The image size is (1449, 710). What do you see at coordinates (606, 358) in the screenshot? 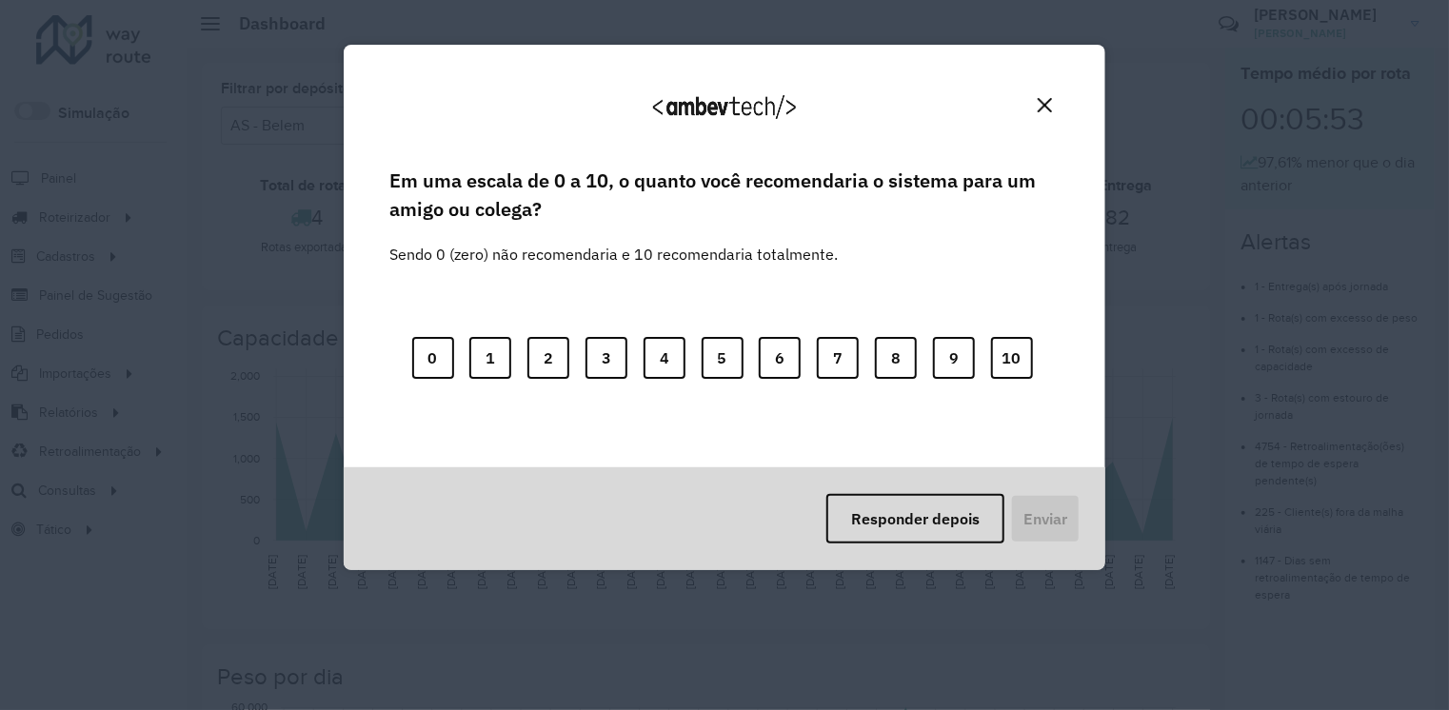
I see `button: 3` at bounding box center [606, 358].